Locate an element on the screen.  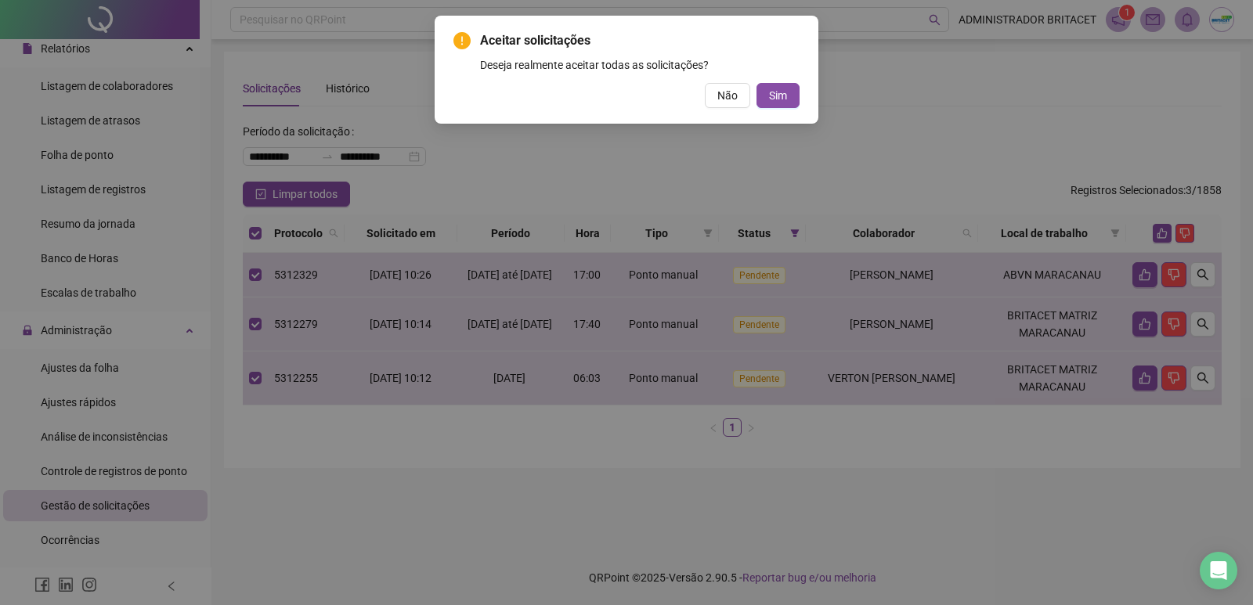
span: exclamation-circle is located at coordinates (462, 41).